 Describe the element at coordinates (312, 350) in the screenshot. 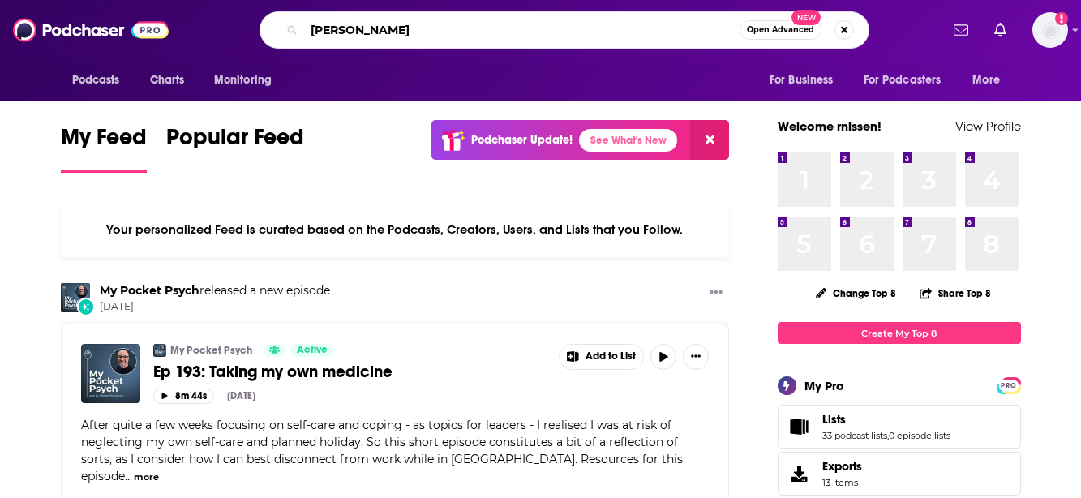

I see `a: Active` at that location.